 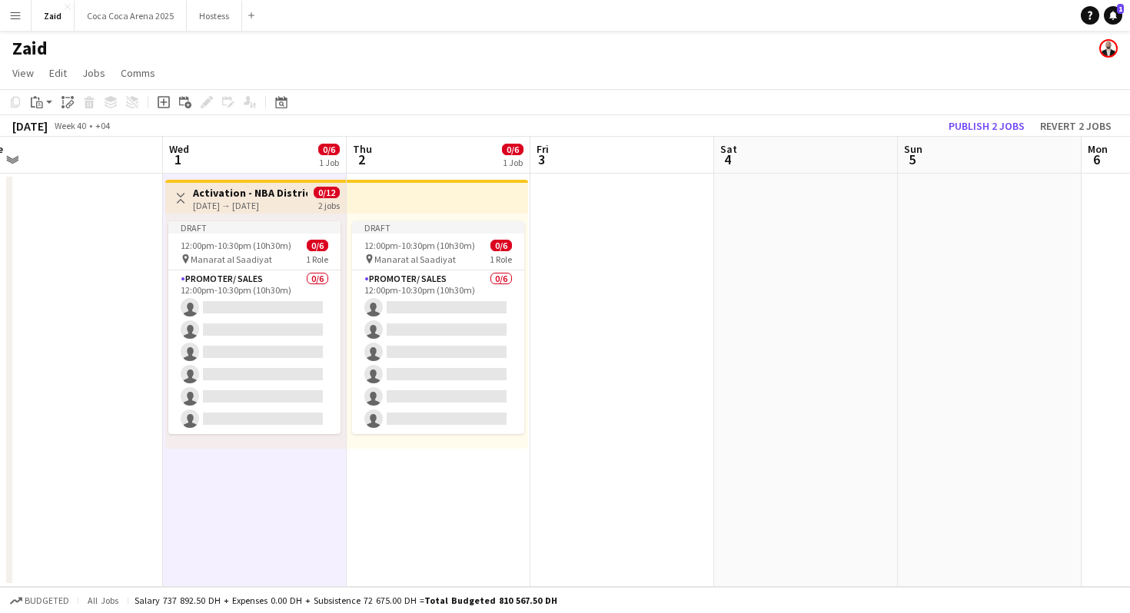 What do you see at coordinates (94, 73) in the screenshot?
I see `a: Jobs` at bounding box center [94, 73].